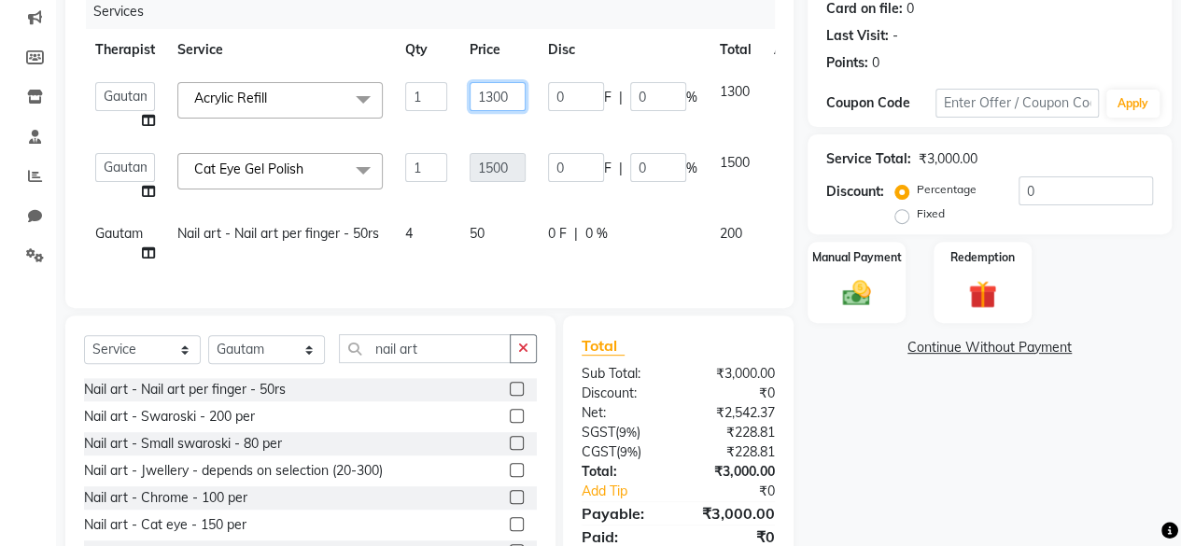 The image size is (1181, 546). What do you see at coordinates (735, 91) in the screenshot?
I see `span: 1300` at bounding box center [735, 91].